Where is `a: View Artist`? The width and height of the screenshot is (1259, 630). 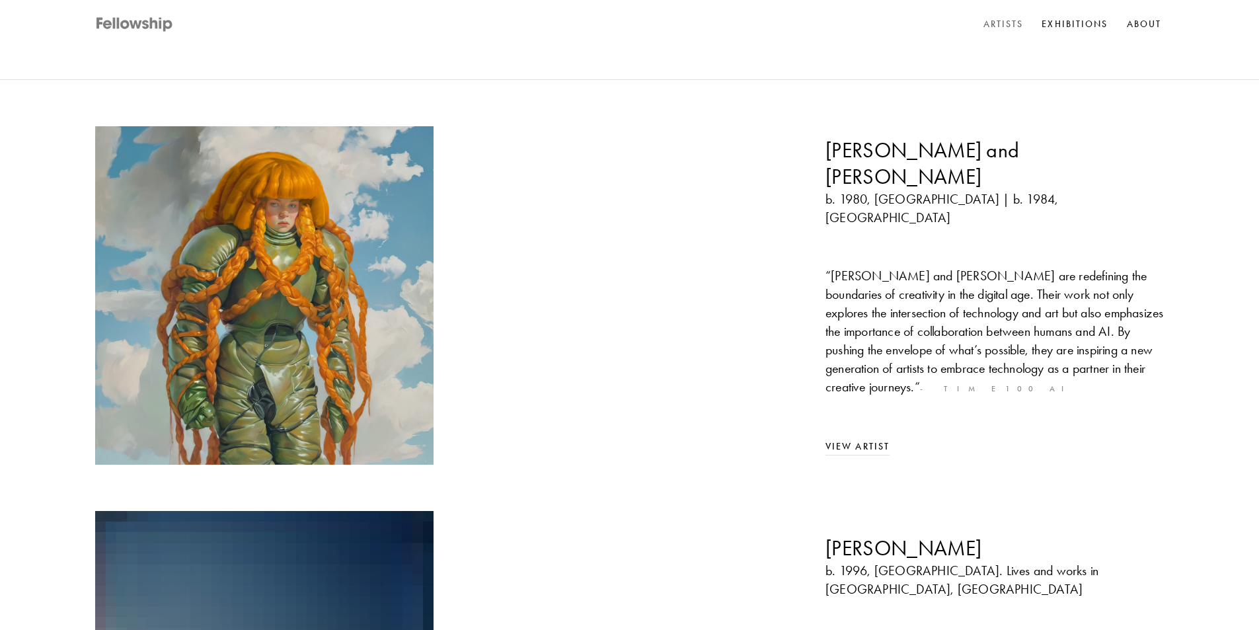
a: View Artist is located at coordinates (857, 446).